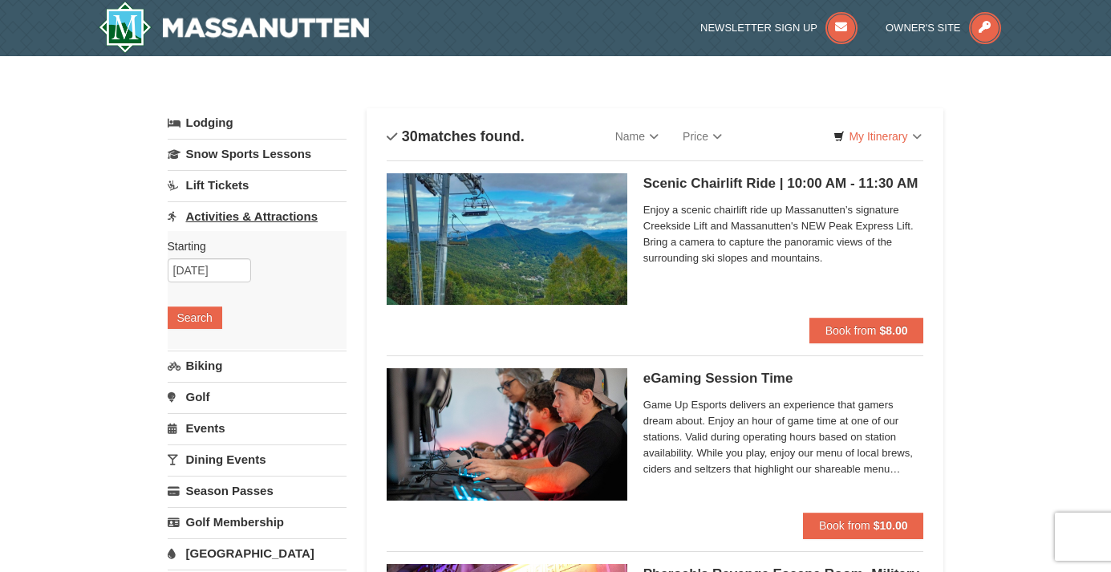 Image resolution: width=1111 pixels, height=572 pixels. I want to click on a: Events, so click(257, 428).